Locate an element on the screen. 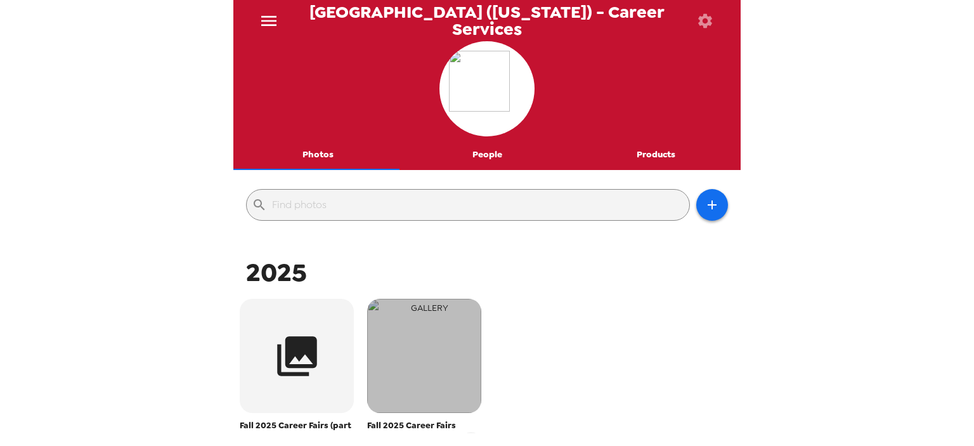  button: Products is located at coordinates (655, 155).